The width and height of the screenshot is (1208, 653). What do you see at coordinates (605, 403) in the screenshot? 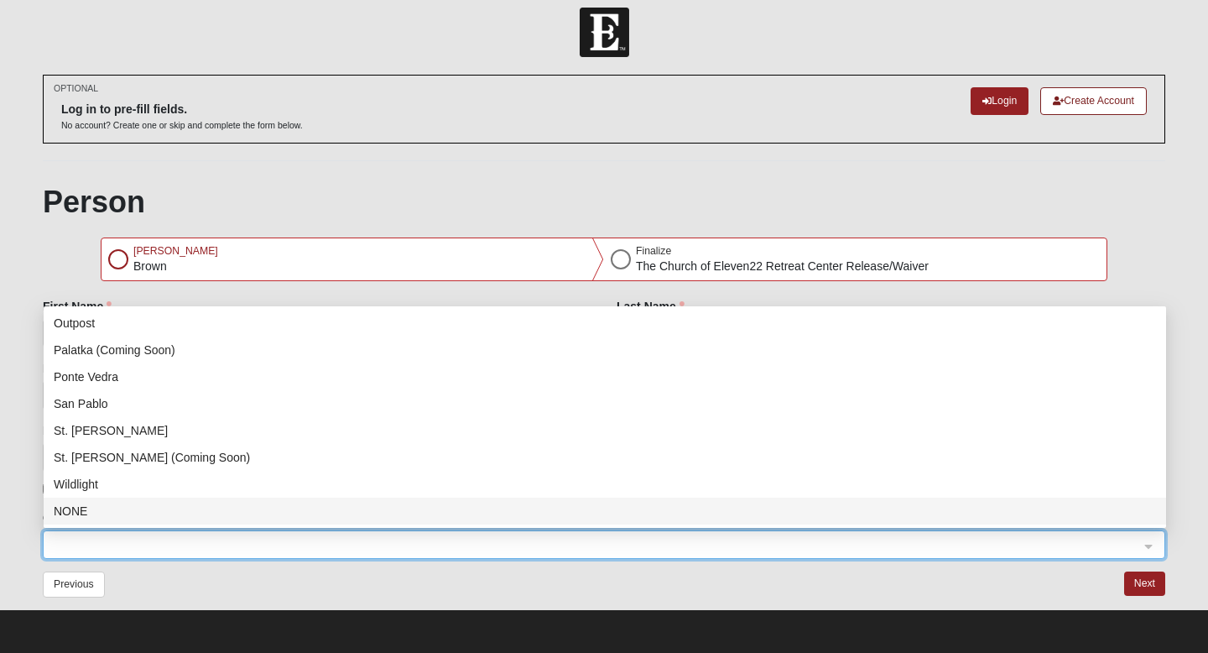
I see `div: San Pablo` at bounding box center [605, 403].